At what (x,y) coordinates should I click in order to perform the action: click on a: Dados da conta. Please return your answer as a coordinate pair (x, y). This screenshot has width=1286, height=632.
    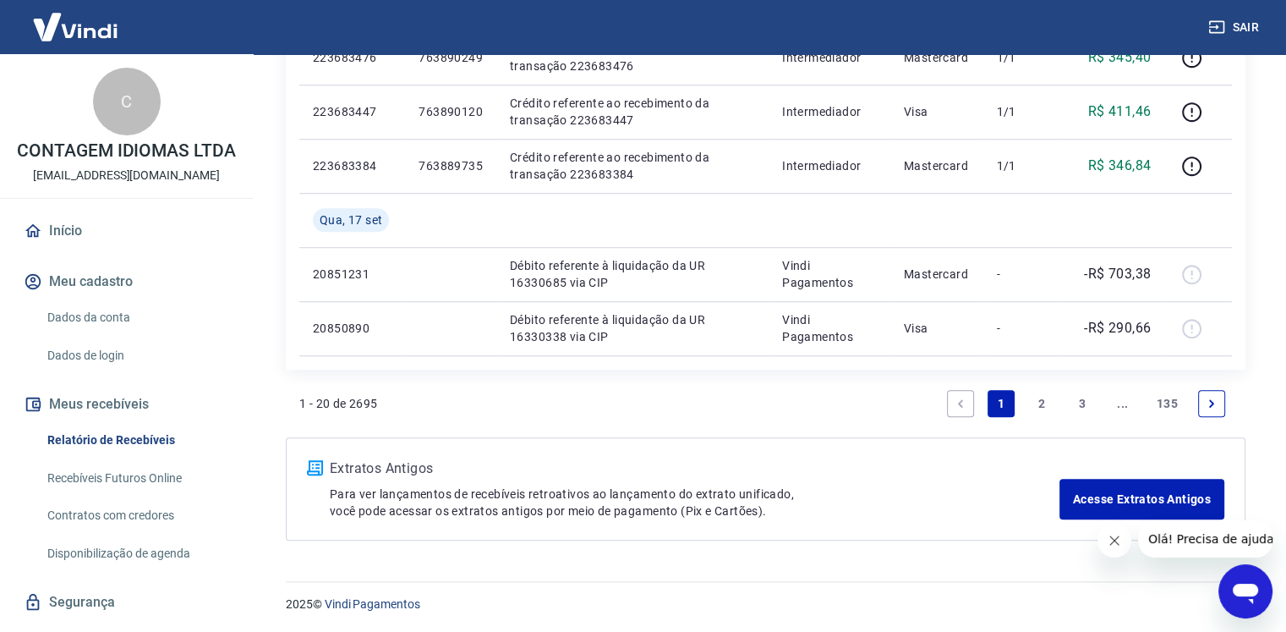
    Looking at the image, I should click on (136, 317).